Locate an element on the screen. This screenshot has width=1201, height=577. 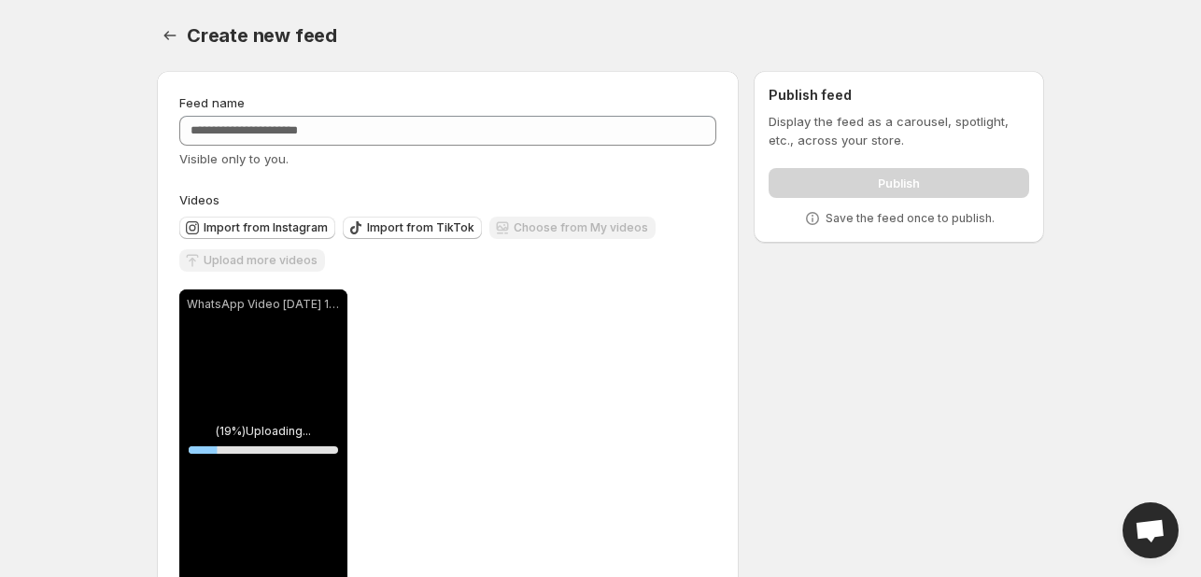
p: Save the feed once to publish. is located at coordinates (909, 218).